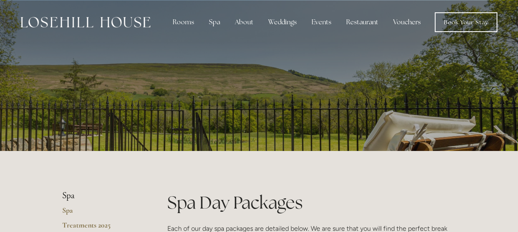  What do you see at coordinates (183, 22) in the screenshot?
I see `div: Rooms` at bounding box center [183, 22].